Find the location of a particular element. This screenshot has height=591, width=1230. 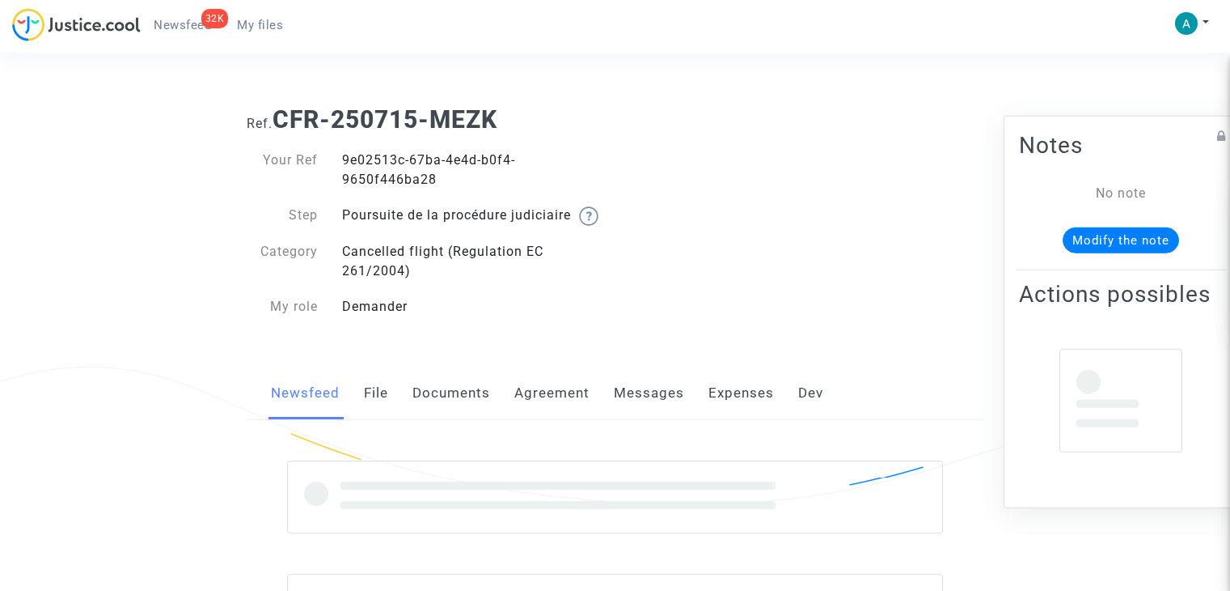

a: Newsfeed is located at coordinates (305, 393).